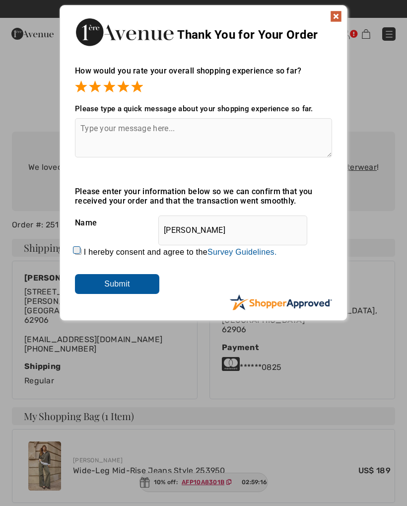 This screenshot has width=407, height=506. Describe the element at coordinates (180, 252) in the screenshot. I see `label: I hereby consent and agree to the` at that location.